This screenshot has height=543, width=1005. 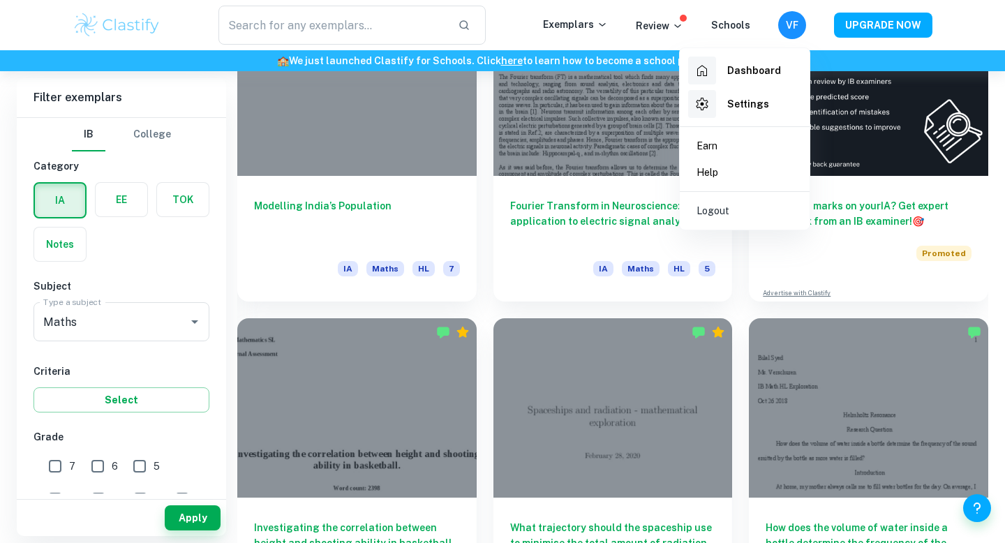 I want to click on p: Earn, so click(x=707, y=146).